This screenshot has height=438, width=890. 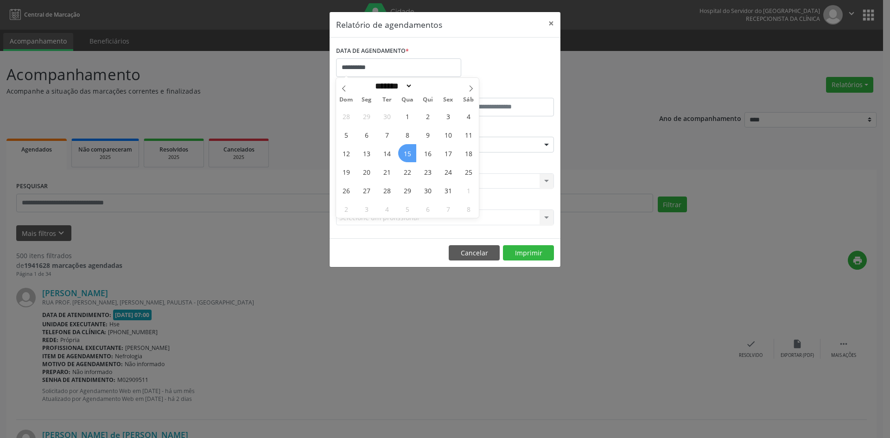 I want to click on span: Outubro 12, 2025, so click(x=346, y=153).